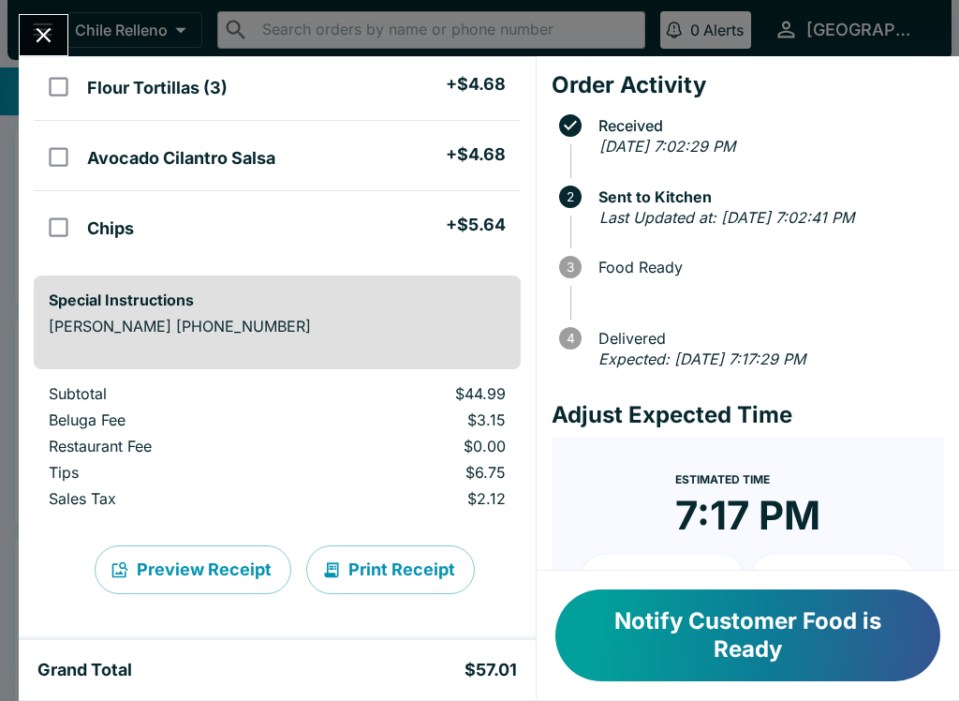  Describe the element at coordinates (491, 670) in the screenshot. I see `h5: $57.01` at that location.